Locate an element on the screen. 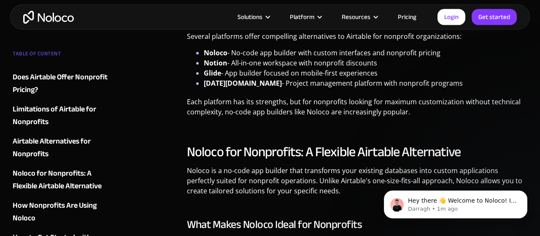 The image size is (540, 236). li: - App builder focused on mobile-first experiences is located at coordinates (365, 73).